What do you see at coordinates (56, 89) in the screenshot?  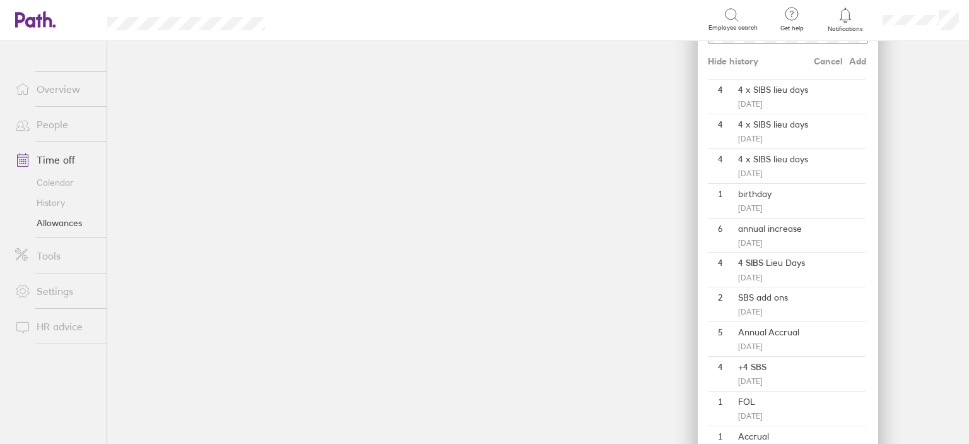 I see `a: Overview` at bounding box center [56, 89].